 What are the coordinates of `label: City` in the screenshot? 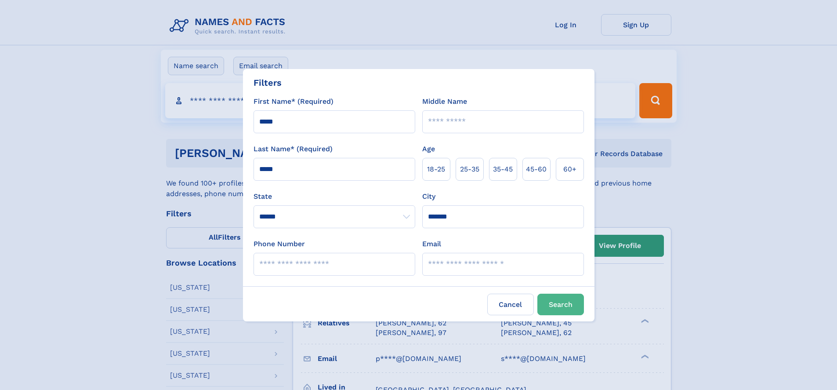 It's located at (429, 196).